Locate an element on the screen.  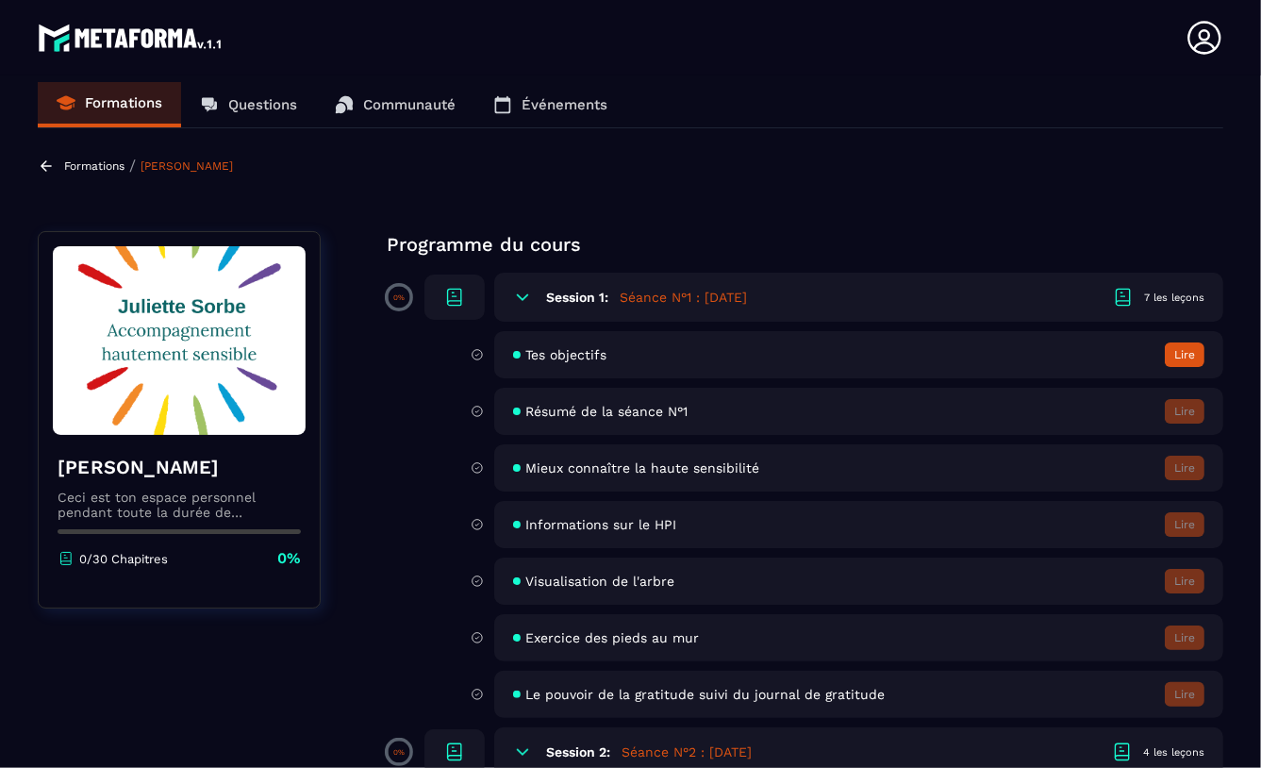
span: Le pouvoir de la gratitude suivi du journal de gratitude is located at coordinates (704, 694).